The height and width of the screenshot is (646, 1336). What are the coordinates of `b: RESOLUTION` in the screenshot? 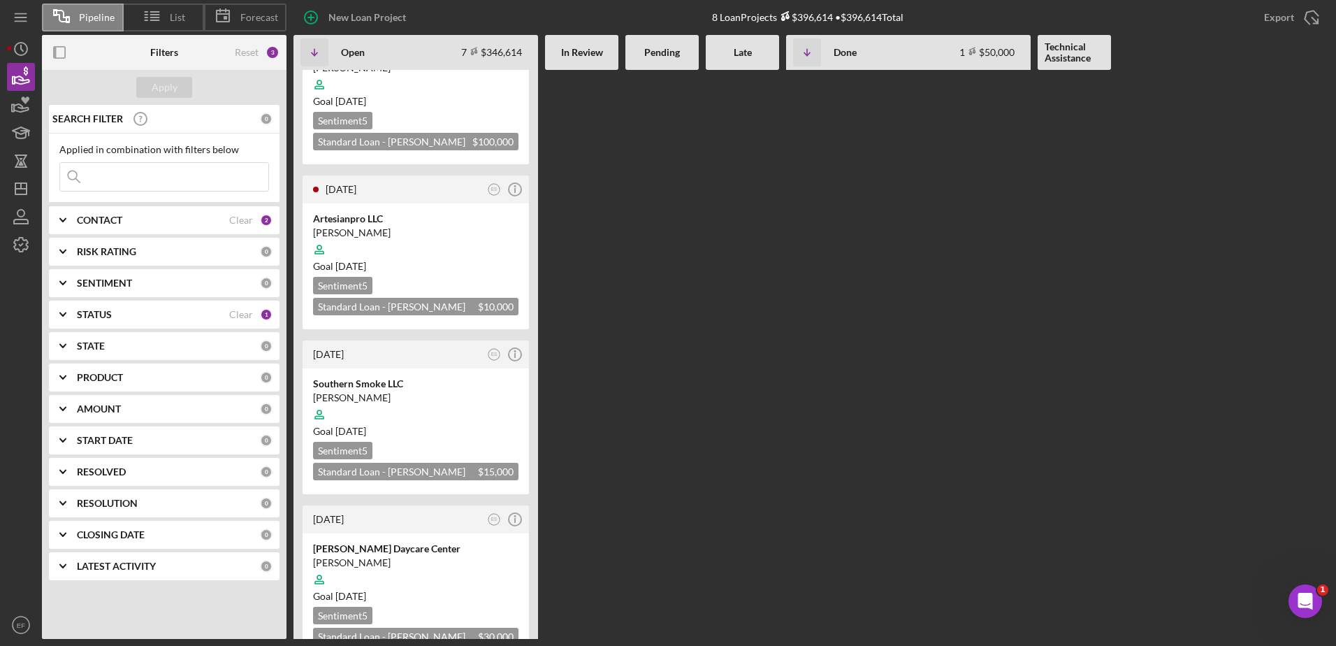 It's located at (107, 503).